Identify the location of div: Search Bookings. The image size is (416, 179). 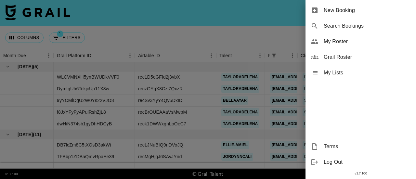
(360, 26).